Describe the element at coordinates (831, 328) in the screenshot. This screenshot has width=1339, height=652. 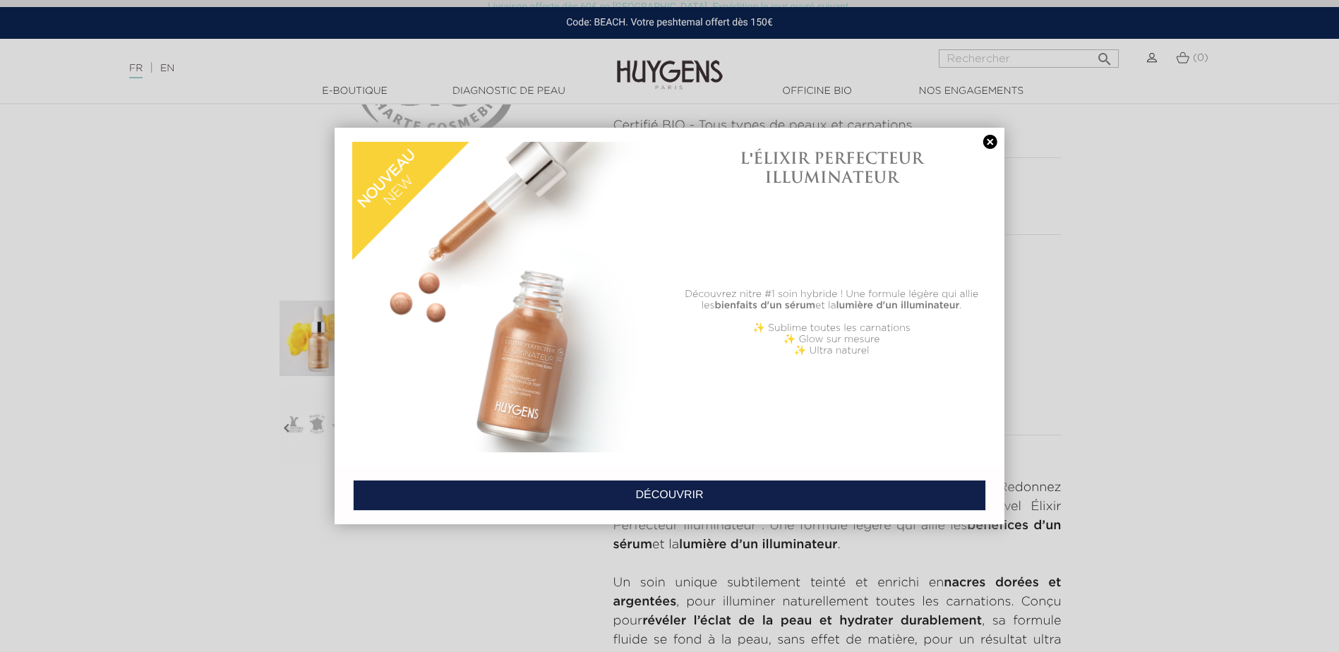
I see `p: ✨ Sublime toutes les carnations` at that location.